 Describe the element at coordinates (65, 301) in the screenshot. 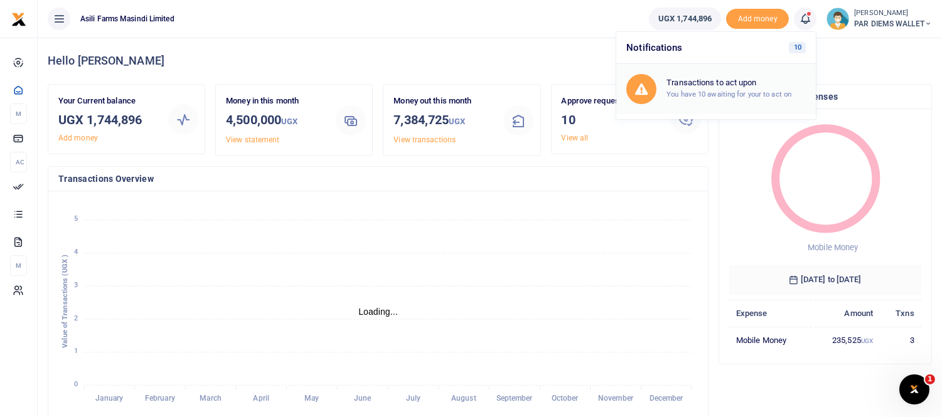

I see `text: Value of Transactions (UGX )` at that location.